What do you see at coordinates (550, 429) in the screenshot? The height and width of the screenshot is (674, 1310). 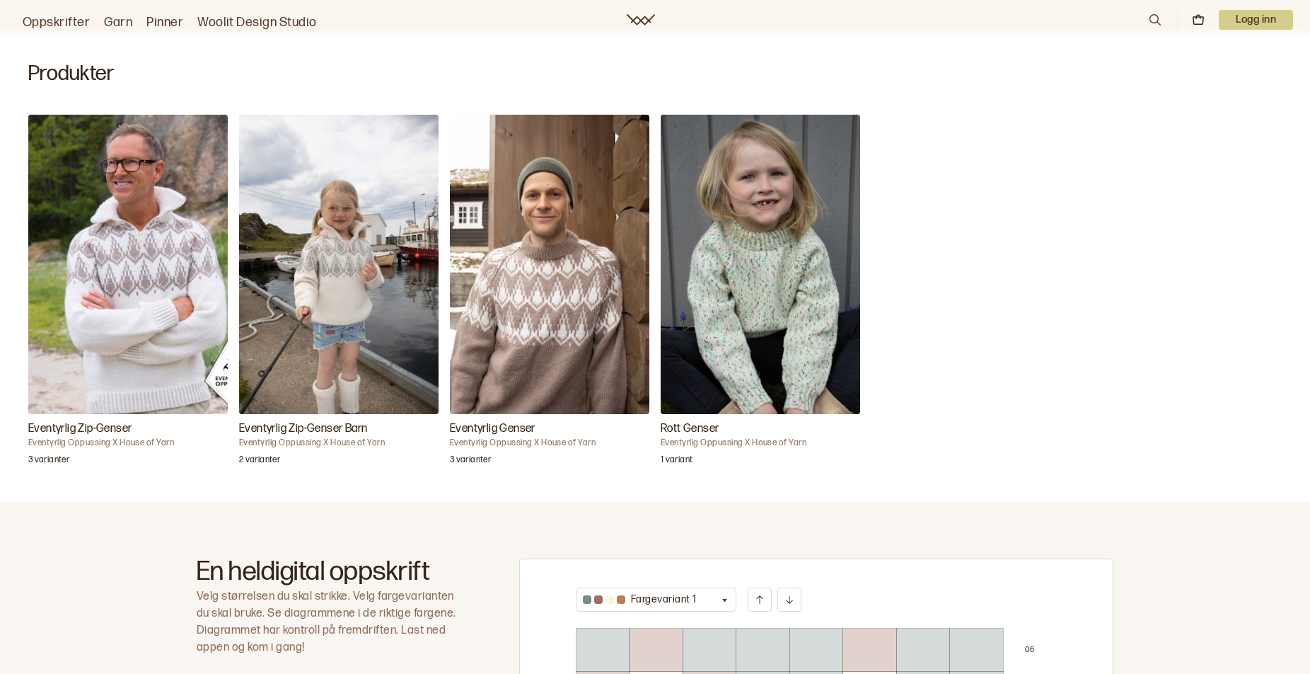 I see `h3: Eventyrlig Genser` at bounding box center [550, 429].